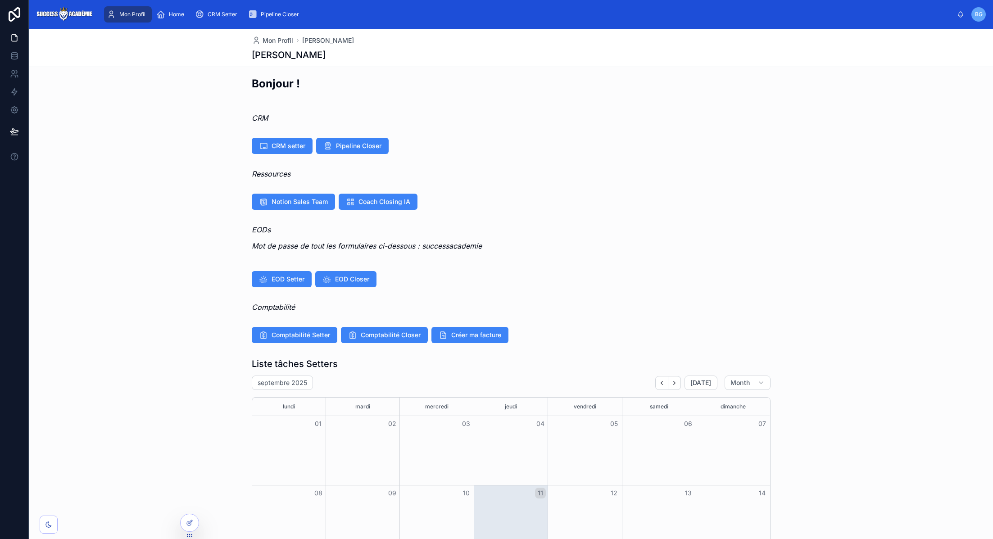 Image resolution: width=993 pixels, height=539 pixels. I want to click on span: Comptabilité Closer, so click(390, 335).